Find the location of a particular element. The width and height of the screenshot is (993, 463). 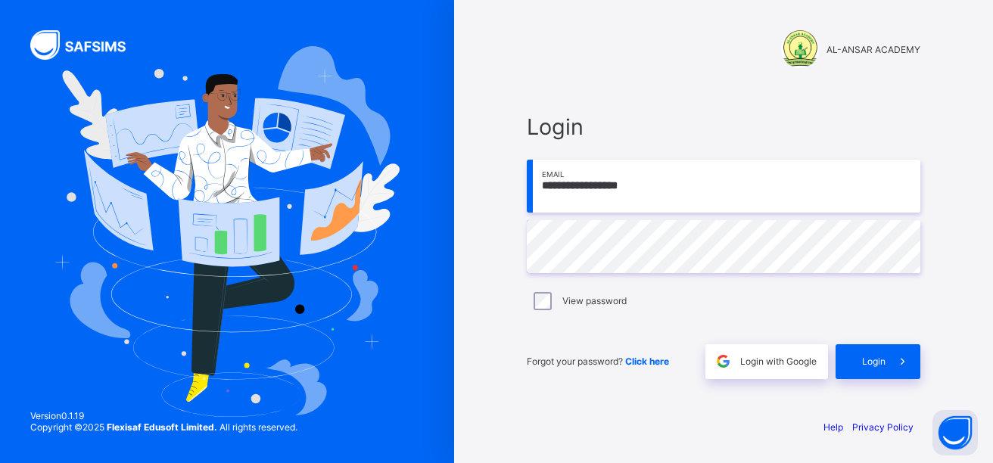

span: Click here is located at coordinates (647, 361).